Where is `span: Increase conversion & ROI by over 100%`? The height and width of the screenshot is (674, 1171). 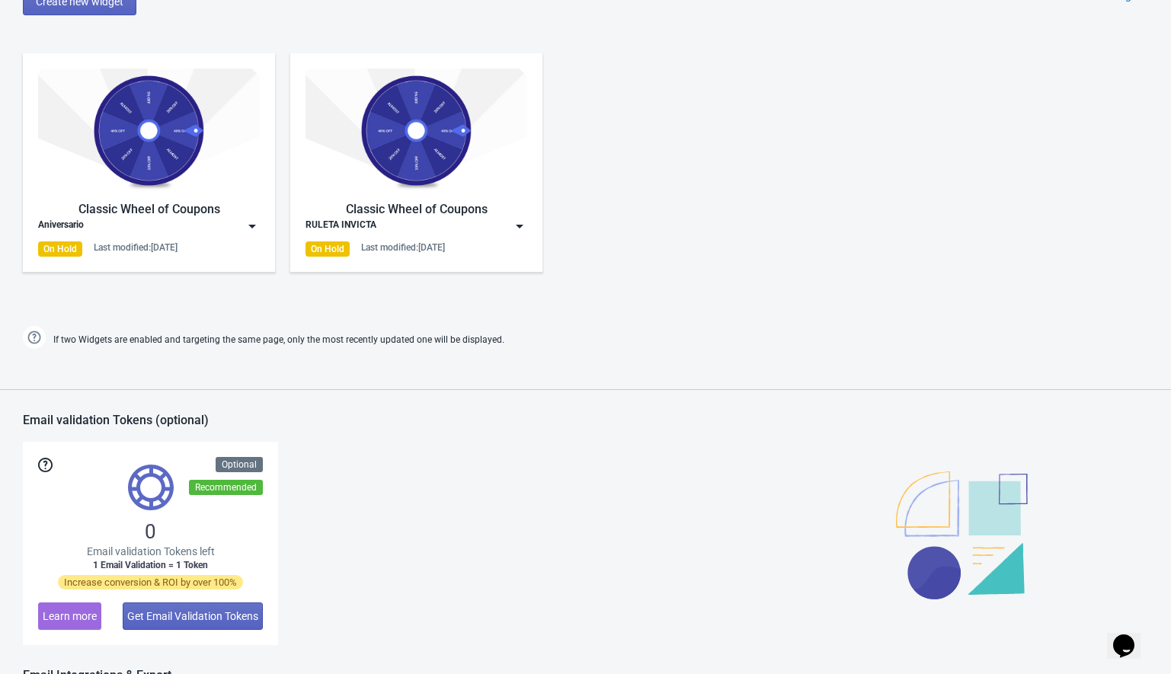
span: Increase conversion & ROI by over 100% is located at coordinates (150, 582).